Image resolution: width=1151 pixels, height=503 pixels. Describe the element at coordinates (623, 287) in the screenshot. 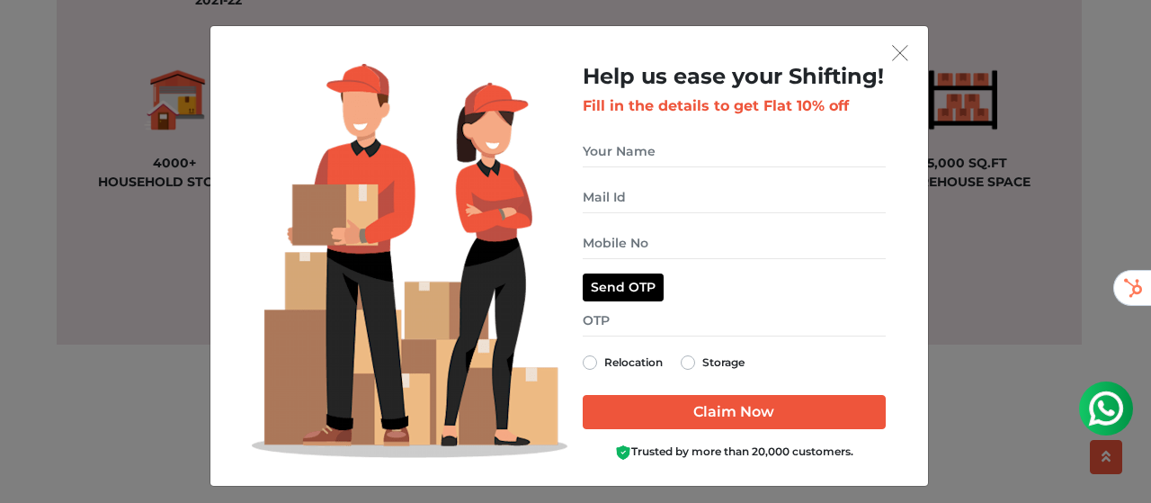

I see `button: Send OTP` at that location.